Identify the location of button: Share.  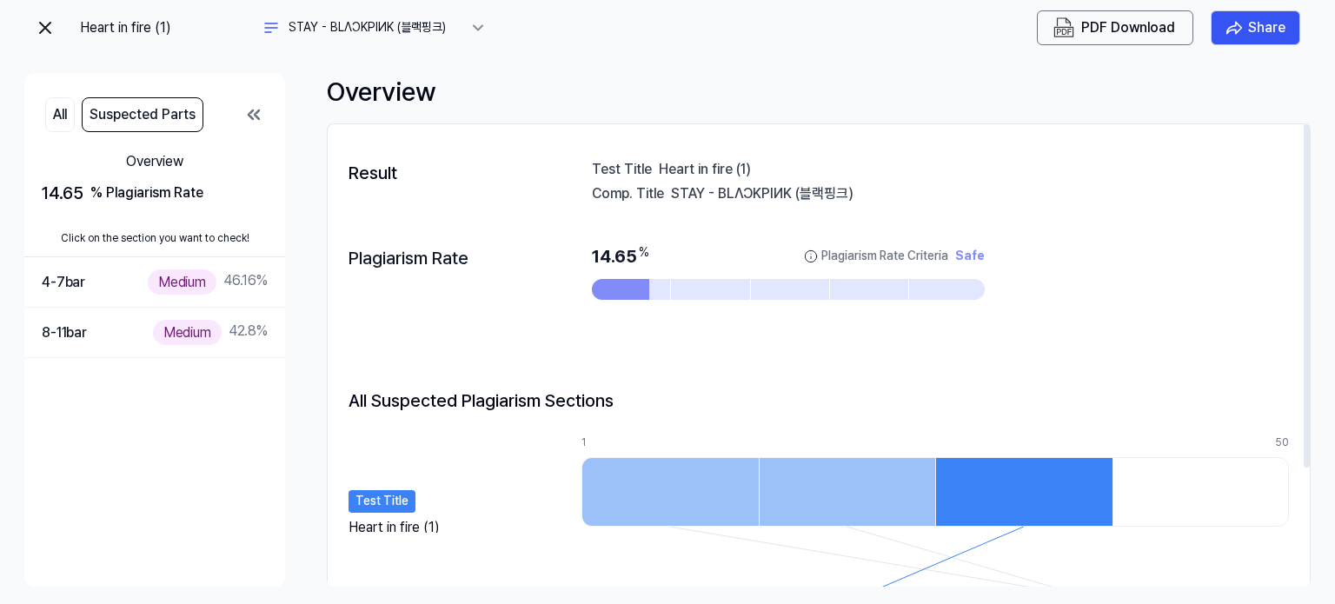
(1255, 28).